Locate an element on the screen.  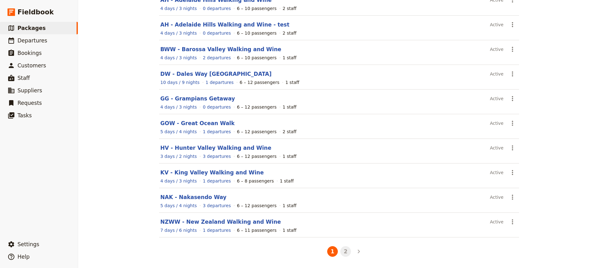
span: Requests is located at coordinates (30, 103).